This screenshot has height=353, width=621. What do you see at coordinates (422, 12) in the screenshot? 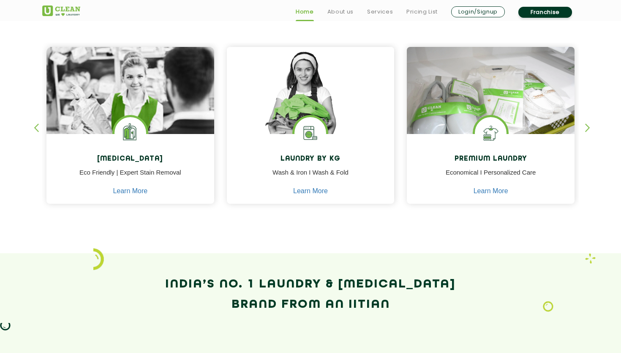
I see `a: Pricing List` at bounding box center [422, 12].